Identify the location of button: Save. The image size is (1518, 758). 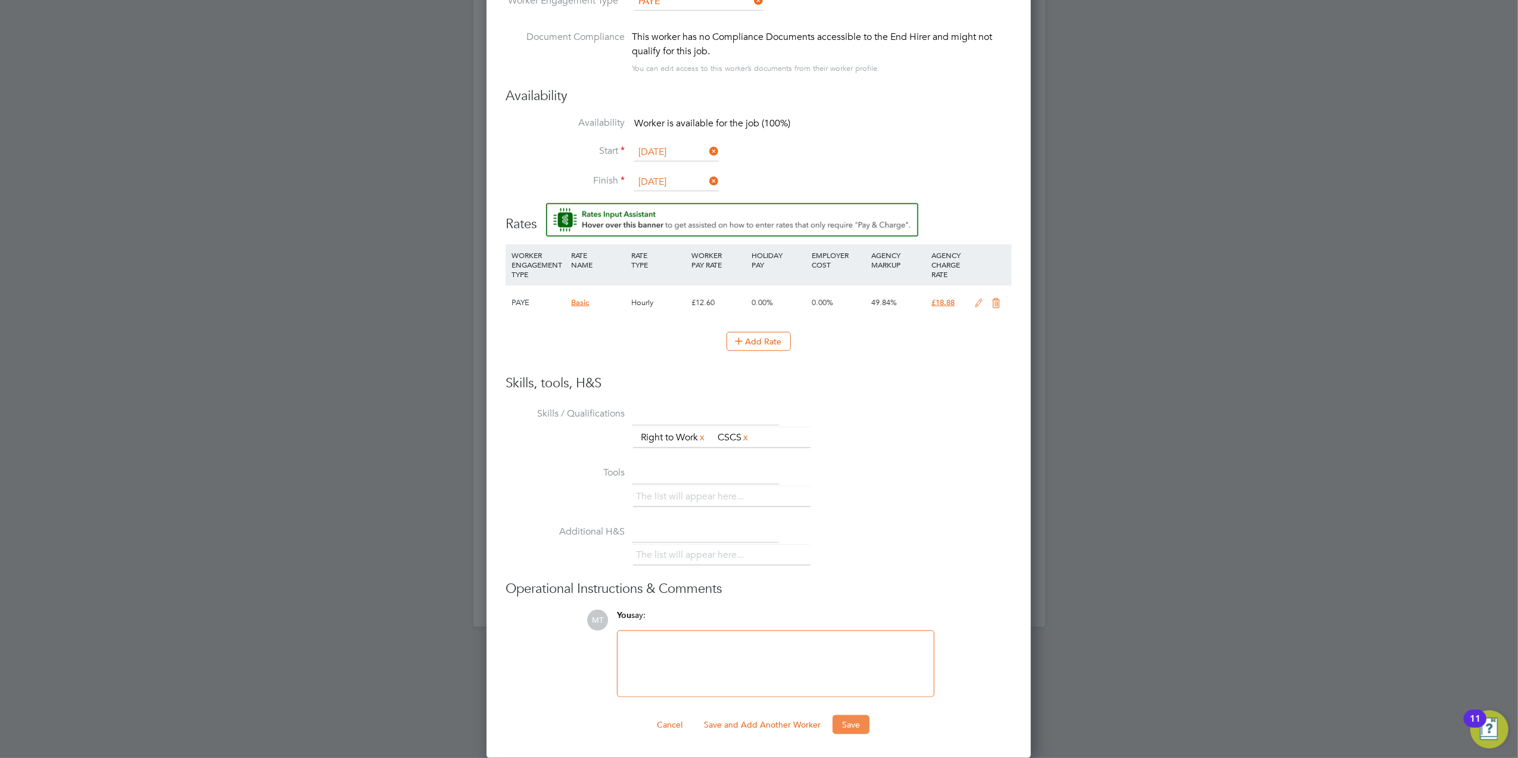
(851, 724).